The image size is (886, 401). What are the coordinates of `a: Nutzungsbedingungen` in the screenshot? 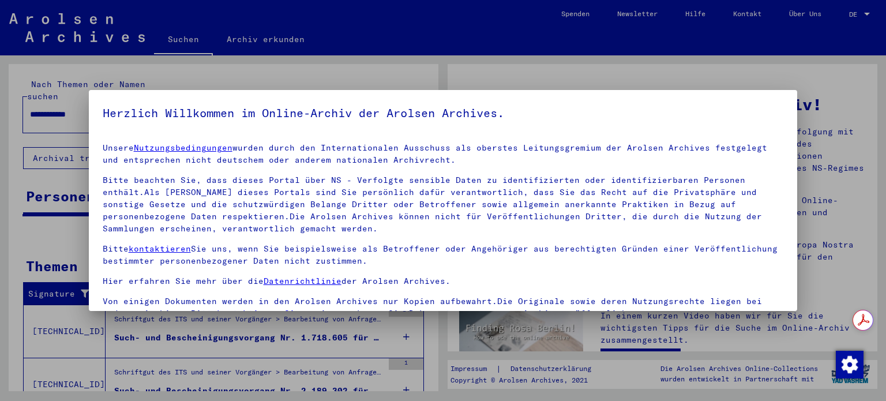 It's located at (183, 148).